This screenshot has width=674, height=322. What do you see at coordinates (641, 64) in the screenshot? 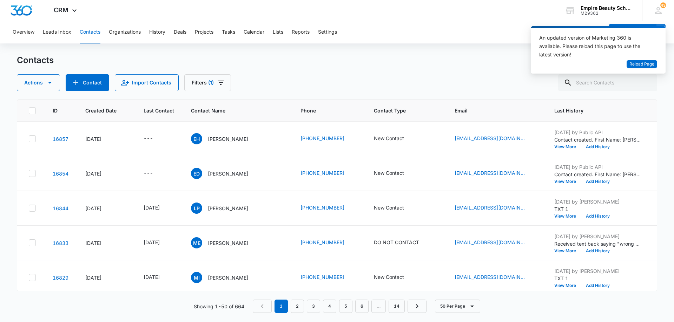
I see `button: Reload Page` at bounding box center [641, 64].